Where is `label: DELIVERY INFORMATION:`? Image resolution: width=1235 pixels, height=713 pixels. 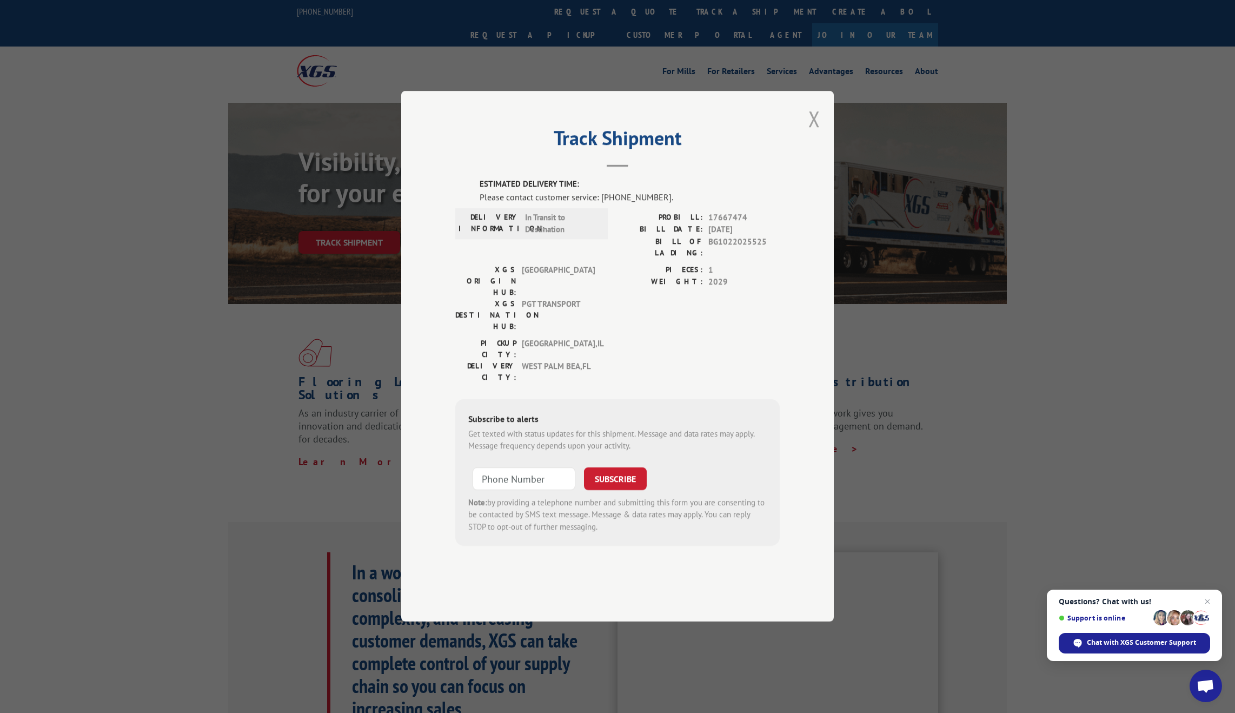
label: DELIVERY INFORMATION: is located at coordinates (489, 223).